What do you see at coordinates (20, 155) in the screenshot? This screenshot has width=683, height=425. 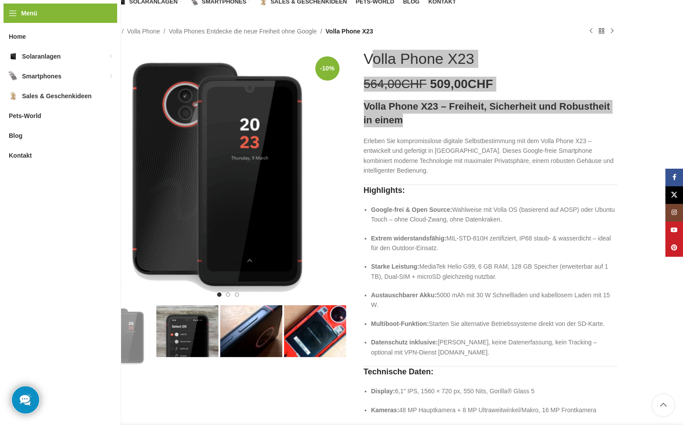 I see `span: Kontakt` at bounding box center [20, 155].